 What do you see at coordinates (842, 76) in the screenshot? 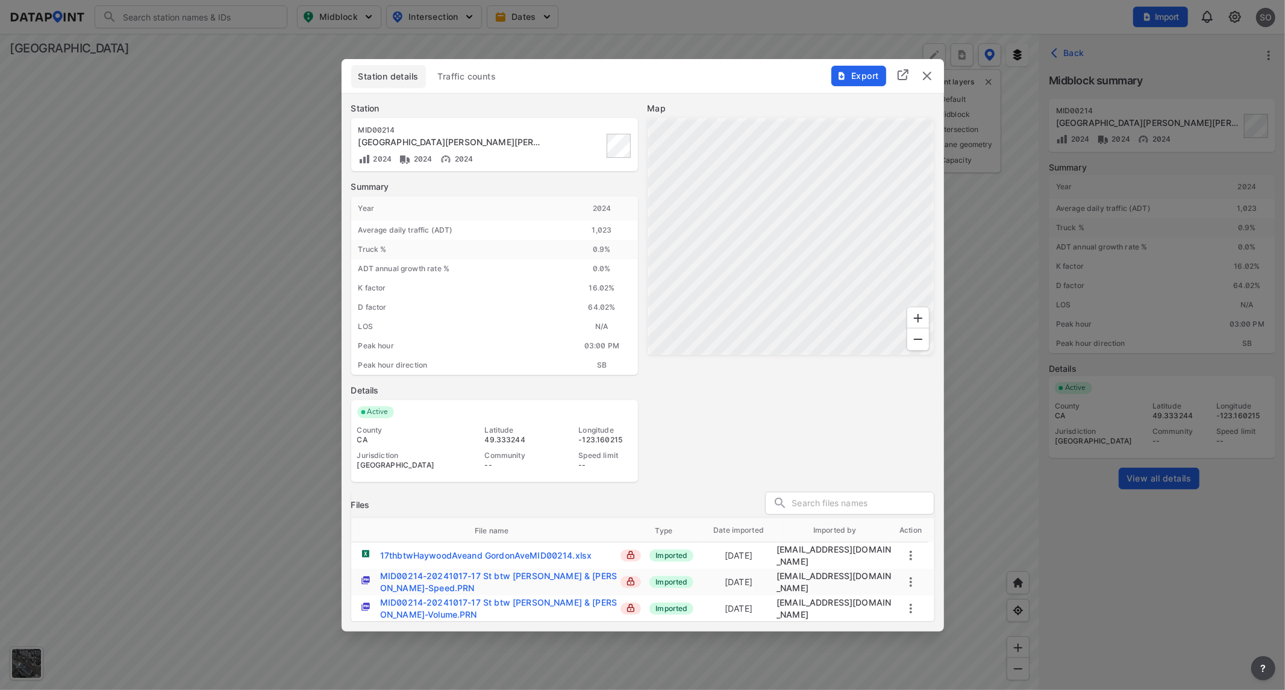
I see `img: File%20-%20Download.70cf71cd.svg` at bounding box center [842, 76].